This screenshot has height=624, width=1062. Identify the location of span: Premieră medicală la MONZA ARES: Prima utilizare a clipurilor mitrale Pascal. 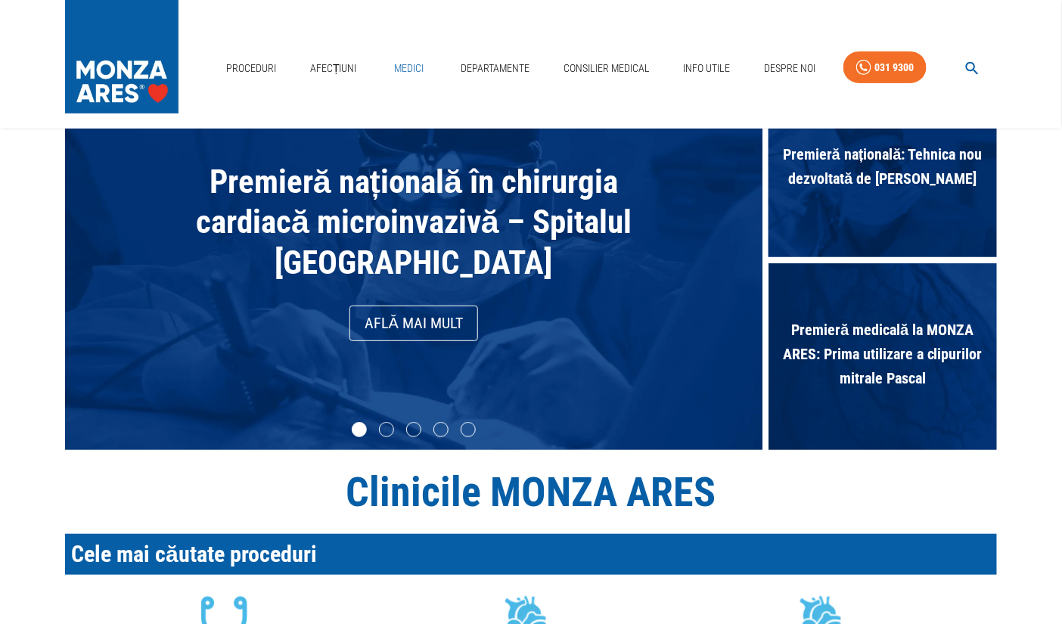
(883, 354).